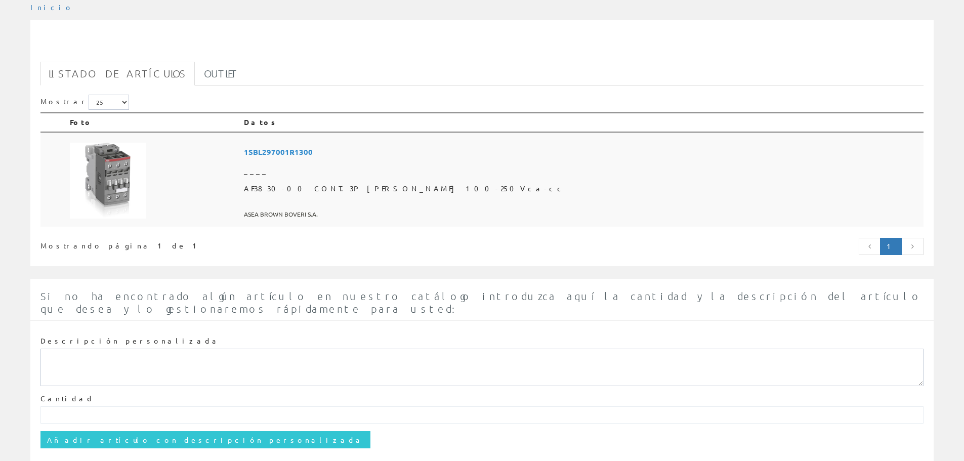  What do you see at coordinates (52, 7) in the screenshot?
I see `a: Inicio` at bounding box center [52, 7].